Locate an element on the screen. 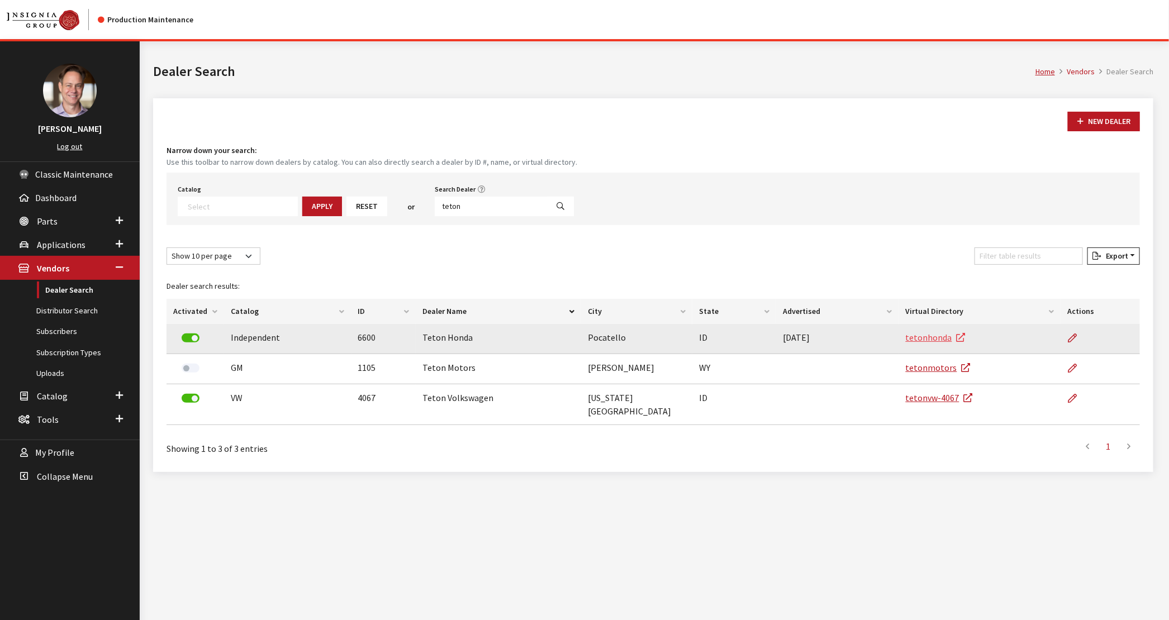 This screenshot has width=1169, height=620. h4: Narrow down your search: is located at coordinates (653, 150).